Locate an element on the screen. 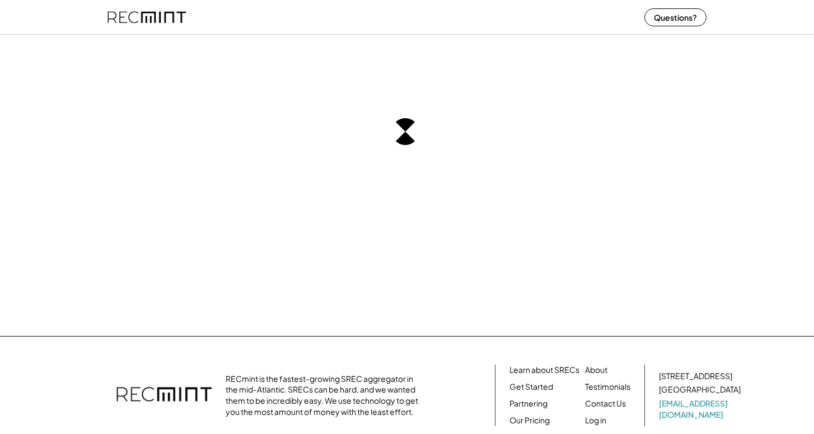  img: recmint-logotype%403x%20%281%29.jpeg is located at coordinates (147, 17).